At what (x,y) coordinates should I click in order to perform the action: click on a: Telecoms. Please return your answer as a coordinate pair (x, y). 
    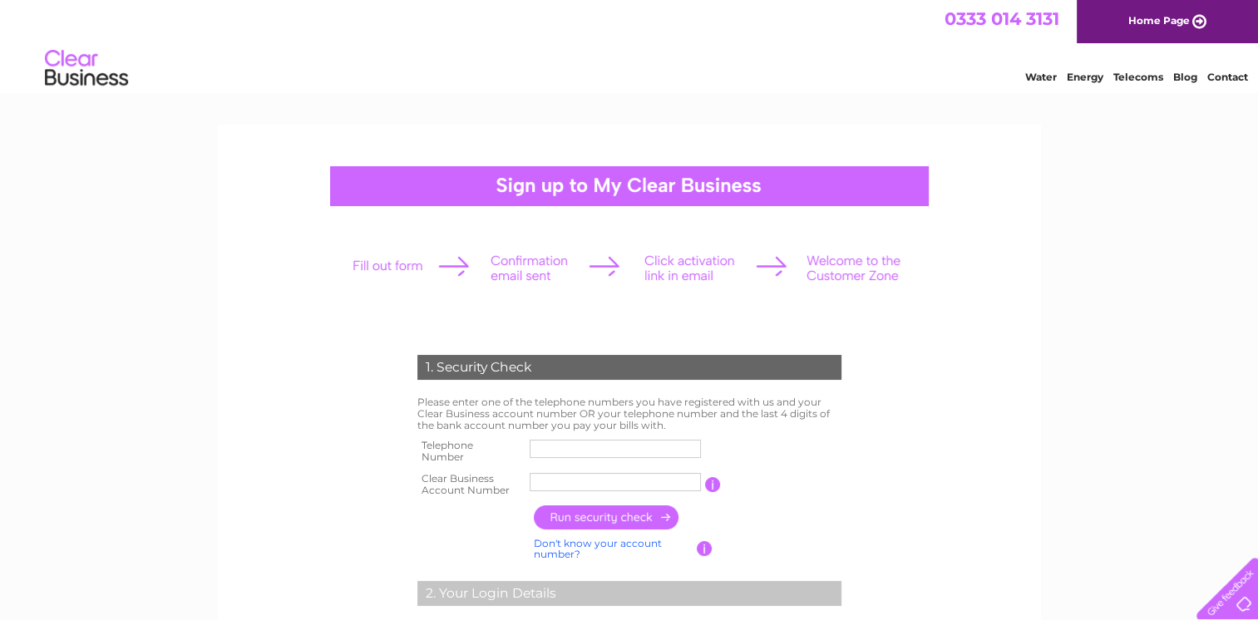
    Looking at the image, I should click on (1138, 76).